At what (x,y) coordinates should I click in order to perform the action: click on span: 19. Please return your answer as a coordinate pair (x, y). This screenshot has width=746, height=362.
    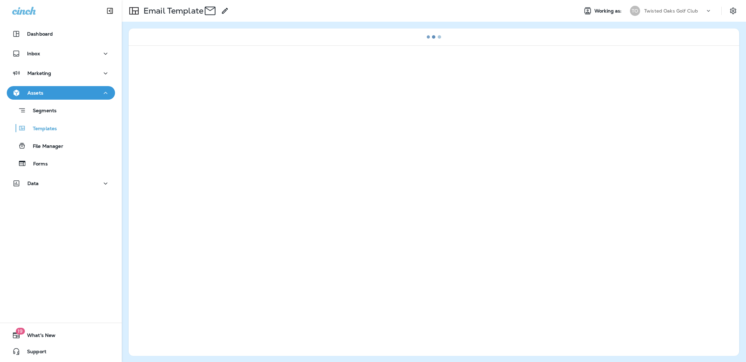
    Looking at the image, I should click on (20, 331).